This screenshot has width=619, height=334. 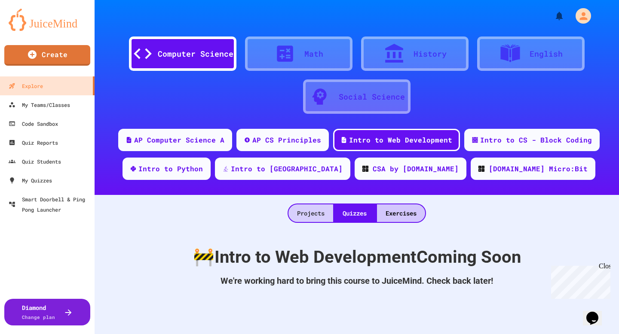 I want to click on div: History, so click(x=430, y=54).